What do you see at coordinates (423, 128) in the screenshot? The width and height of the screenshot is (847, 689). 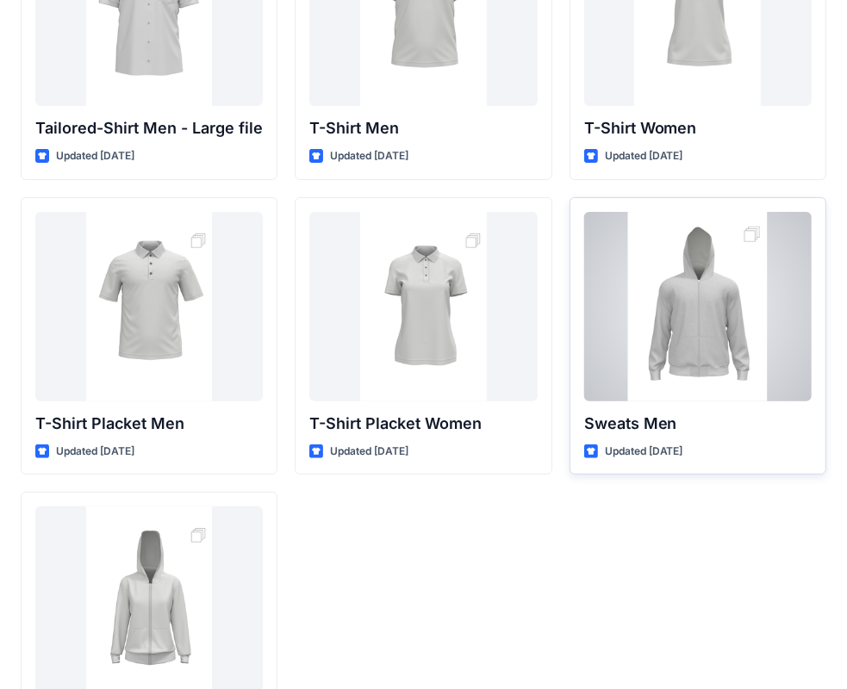 I see `p: T-Shirt Men` at bounding box center [423, 128].